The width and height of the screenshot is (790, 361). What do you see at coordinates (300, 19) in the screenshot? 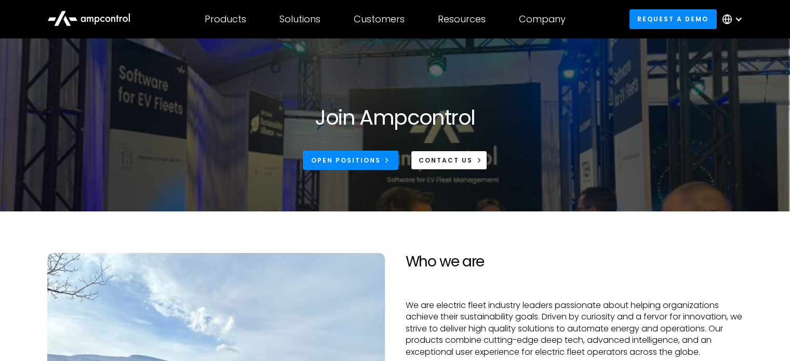
I see `div: Solutions` at bounding box center [300, 19].